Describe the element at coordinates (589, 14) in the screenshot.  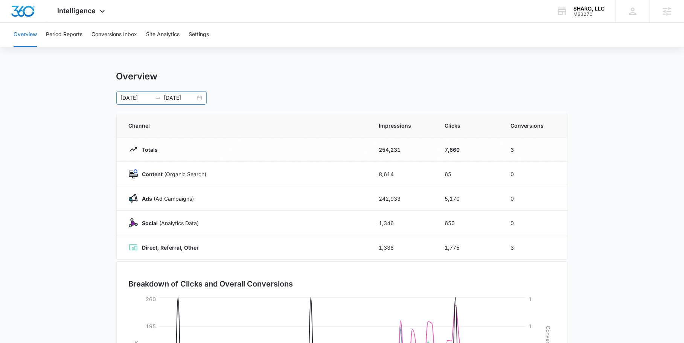
I see `div: account id` at that location.